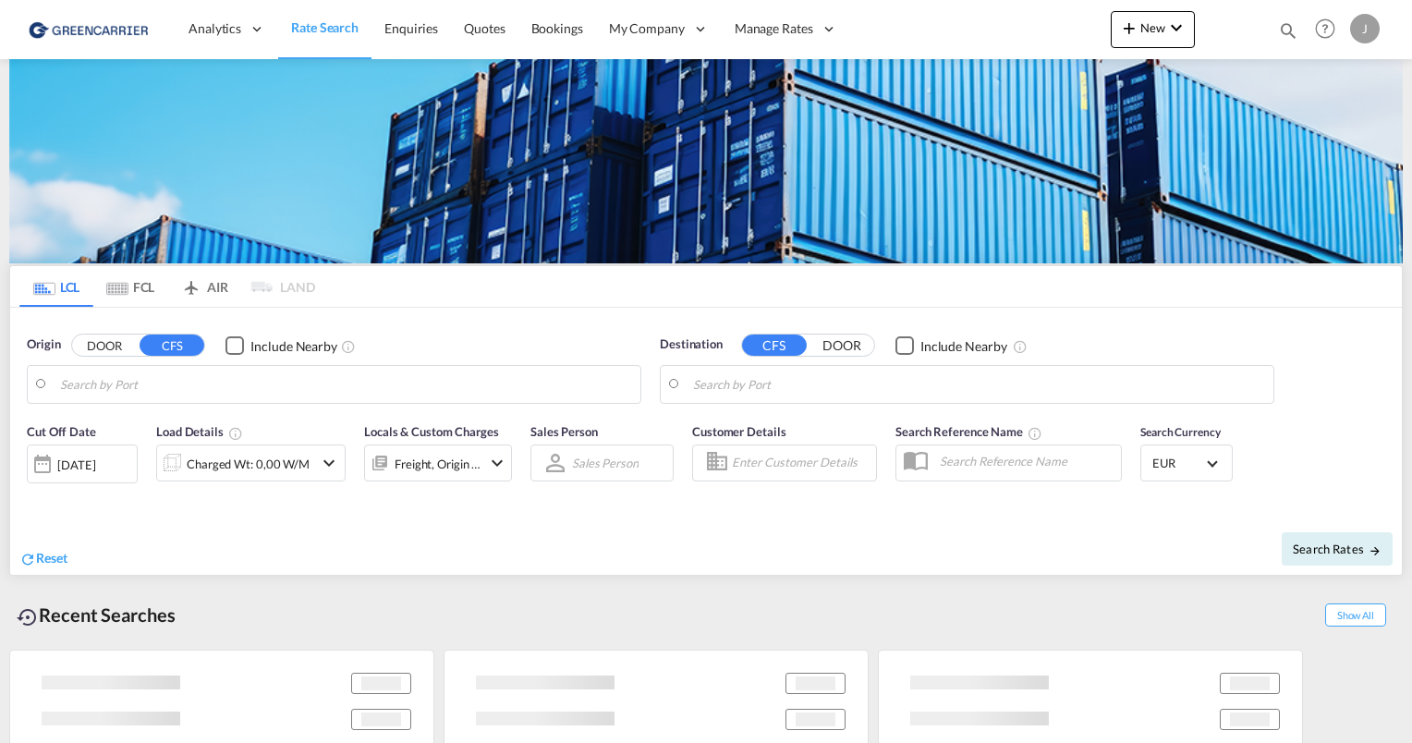  What do you see at coordinates (557, 28) in the screenshot?
I see `span: Bookings` at bounding box center [557, 28].